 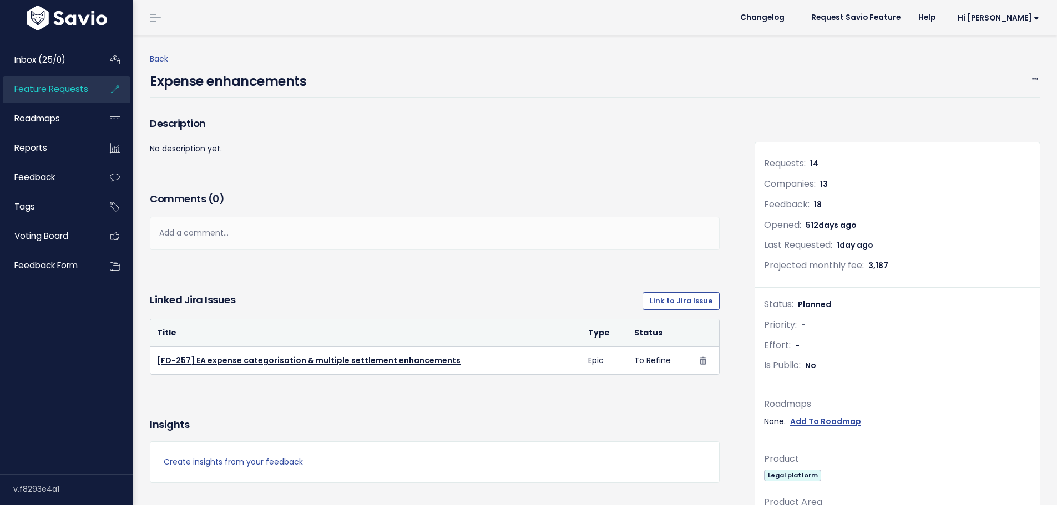 What do you see at coordinates (790, 184) in the screenshot?
I see `span: Companies:` at bounding box center [790, 184].